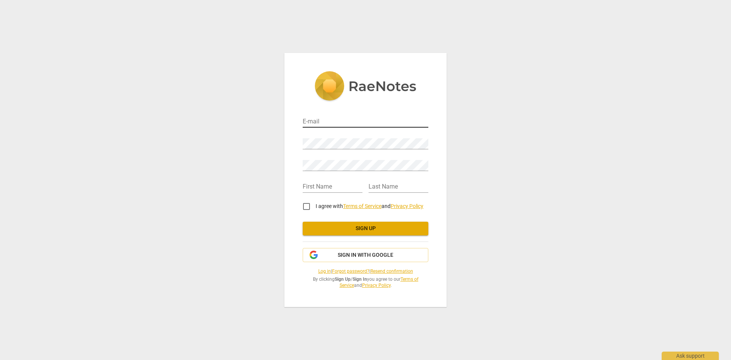 The height and width of the screenshot is (360, 731). I want to click on span: I agree with and, so click(369, 206).